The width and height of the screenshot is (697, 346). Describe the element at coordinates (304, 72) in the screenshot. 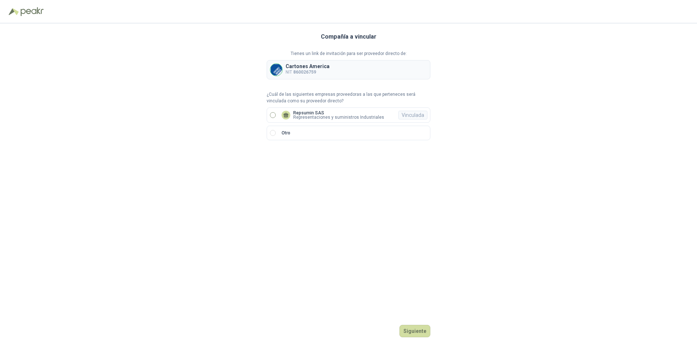

I see `b: 860026759` at that location.